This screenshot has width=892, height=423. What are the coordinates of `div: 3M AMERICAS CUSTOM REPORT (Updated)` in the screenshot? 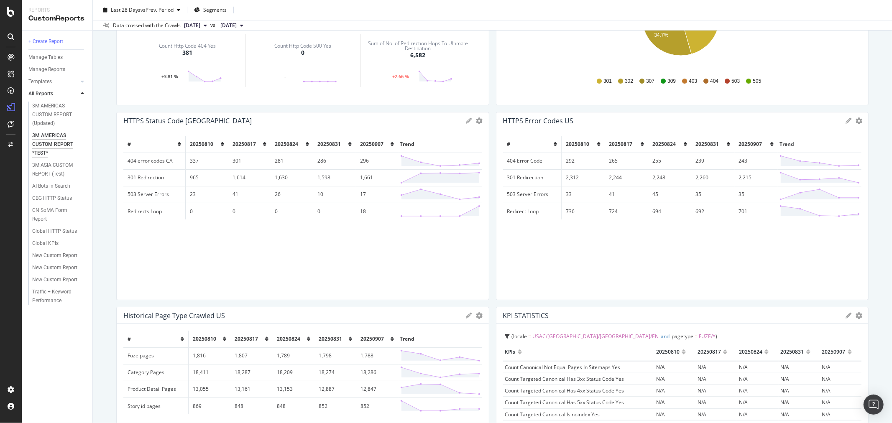 It's located at (57, 115).